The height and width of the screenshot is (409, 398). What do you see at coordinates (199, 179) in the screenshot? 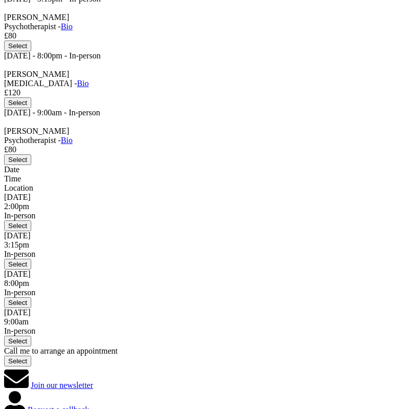
I see `div: Time` at bounding box center [199, 179].